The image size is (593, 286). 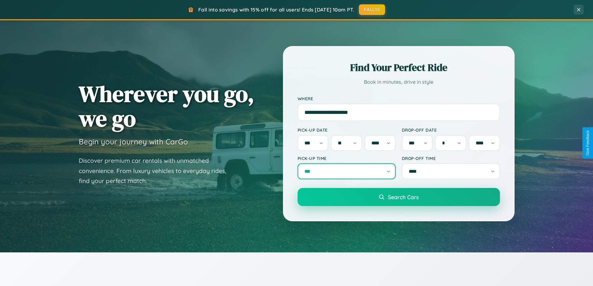 I want to click on span: Search Cars, so click(x=403, y=197).